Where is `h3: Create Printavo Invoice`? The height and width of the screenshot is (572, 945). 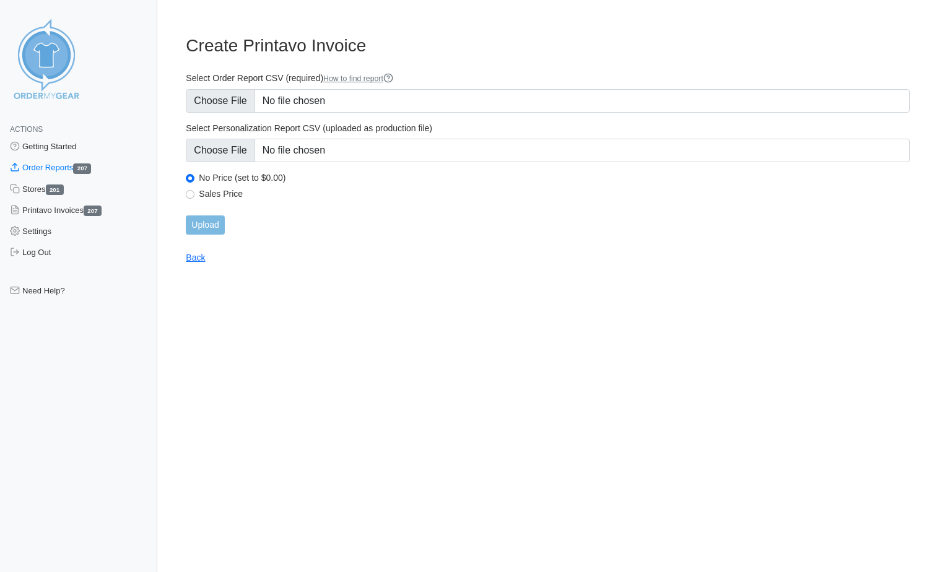 h3: Create Printavo Invoice is located at coordinates (547, 46).